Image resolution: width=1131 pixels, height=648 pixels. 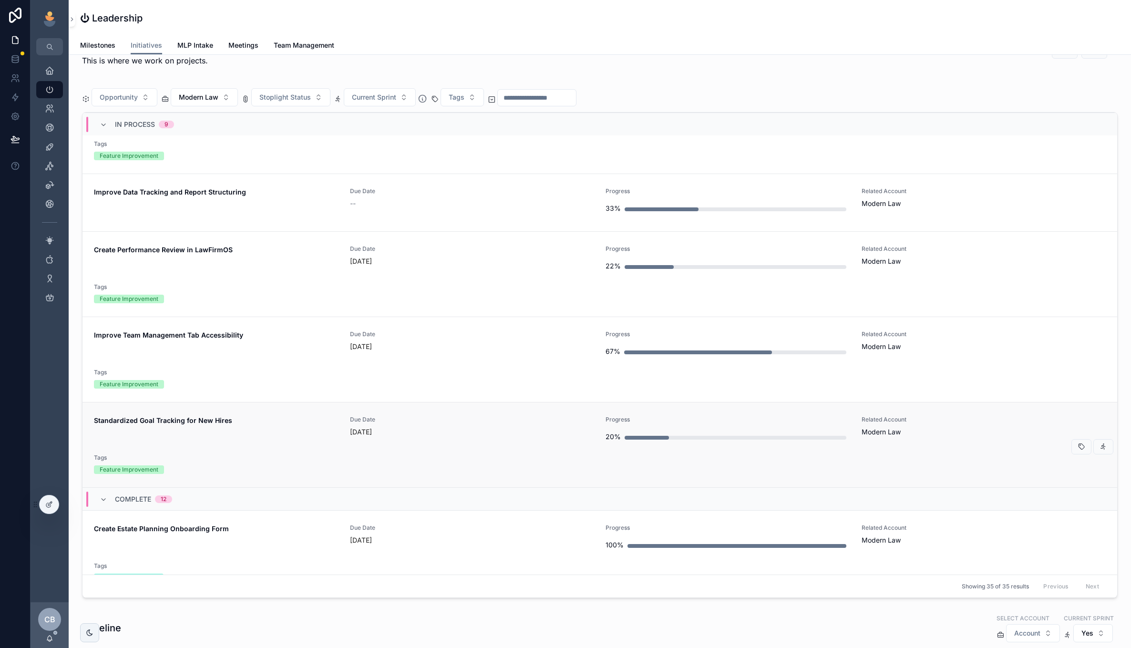 I want to click on div: 9, so click(x=166, y=124).